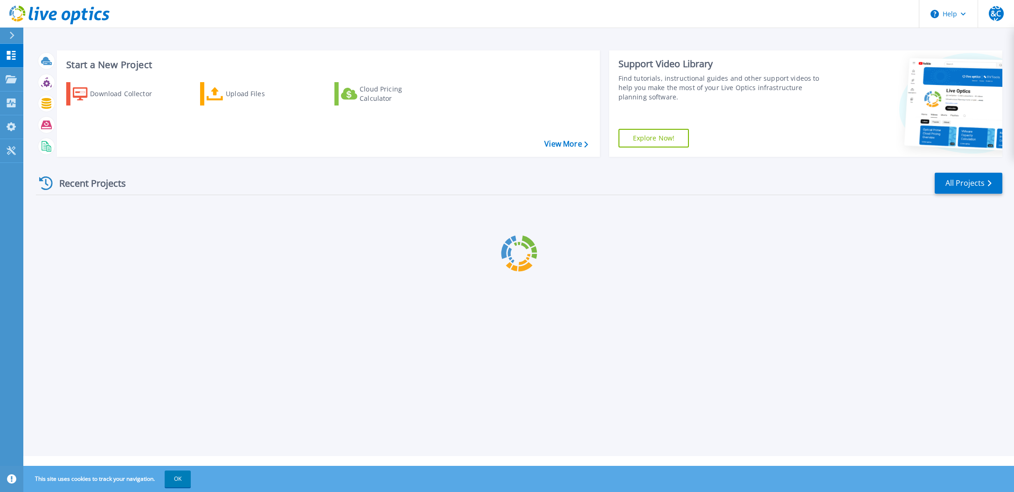 This screenshot has height=492, width=1014. I want to click on h3: Start a New Project, so click(327, 65).